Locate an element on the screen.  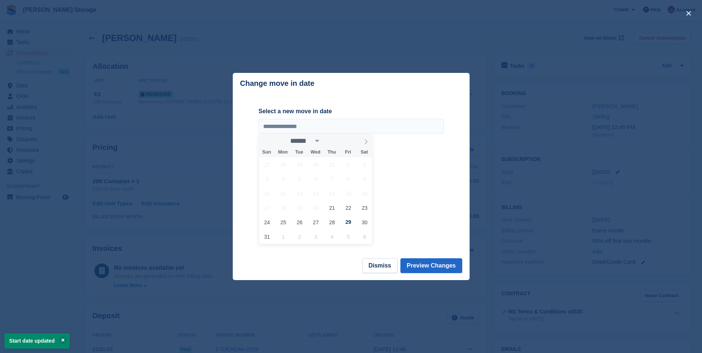
span: August 25, 2025 is located at coordinates (283, 222).